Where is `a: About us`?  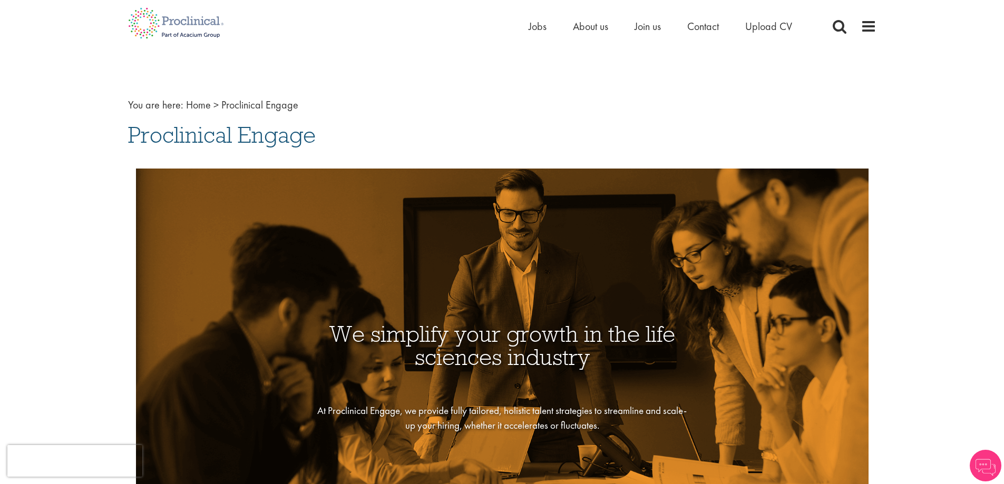 a: About us is located at coordinates (590, 26).